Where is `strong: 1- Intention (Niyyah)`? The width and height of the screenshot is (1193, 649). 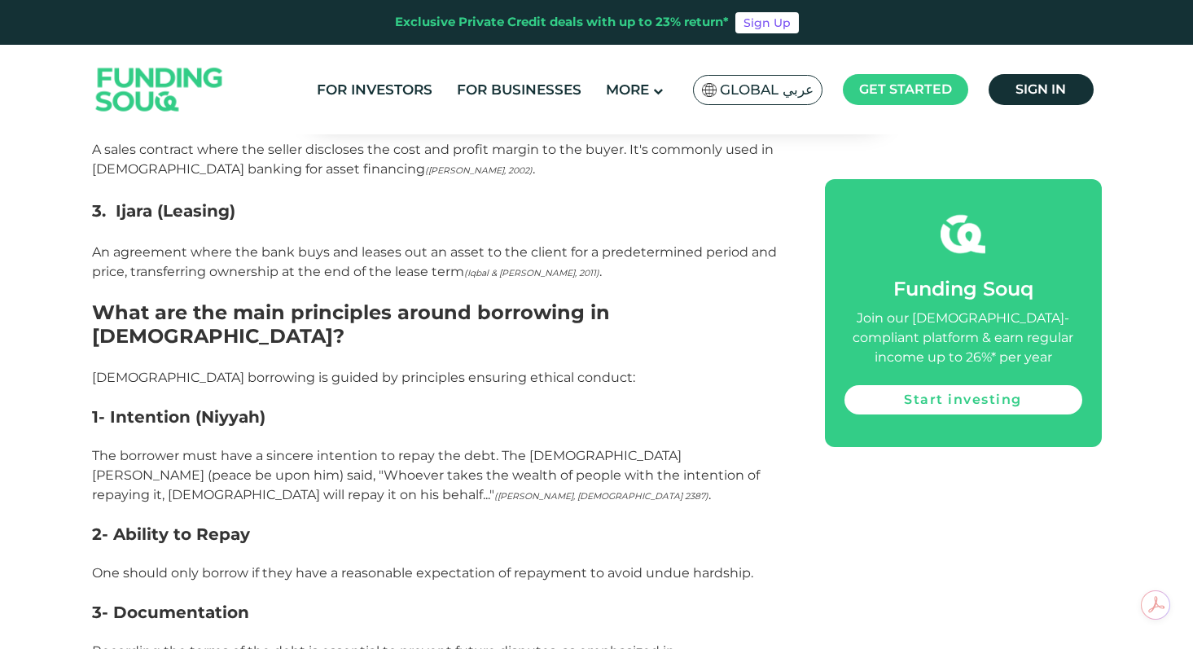
strong: 1- Intention (Niyyah) is located at coordinates (178, 417).